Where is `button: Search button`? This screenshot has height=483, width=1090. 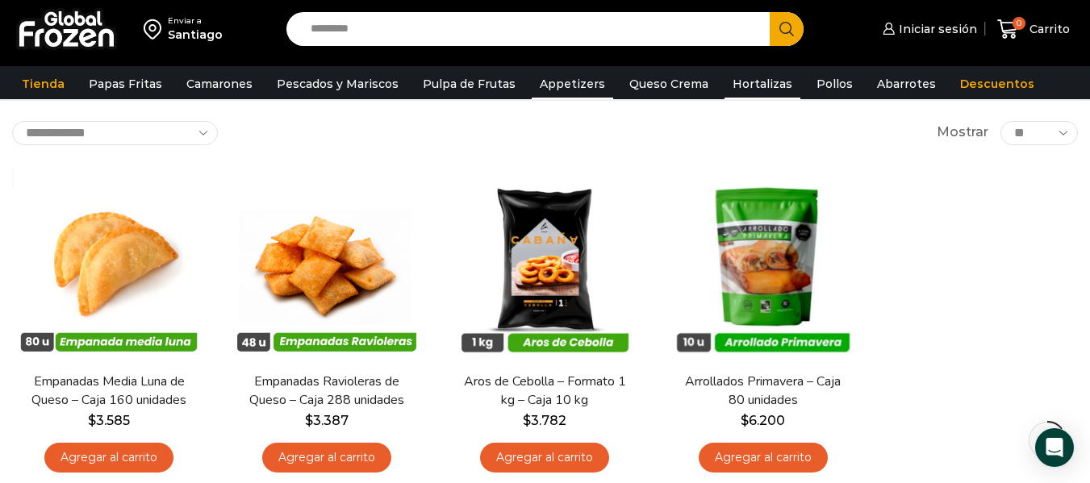 button: Search button is located at coordinates (787, 29).